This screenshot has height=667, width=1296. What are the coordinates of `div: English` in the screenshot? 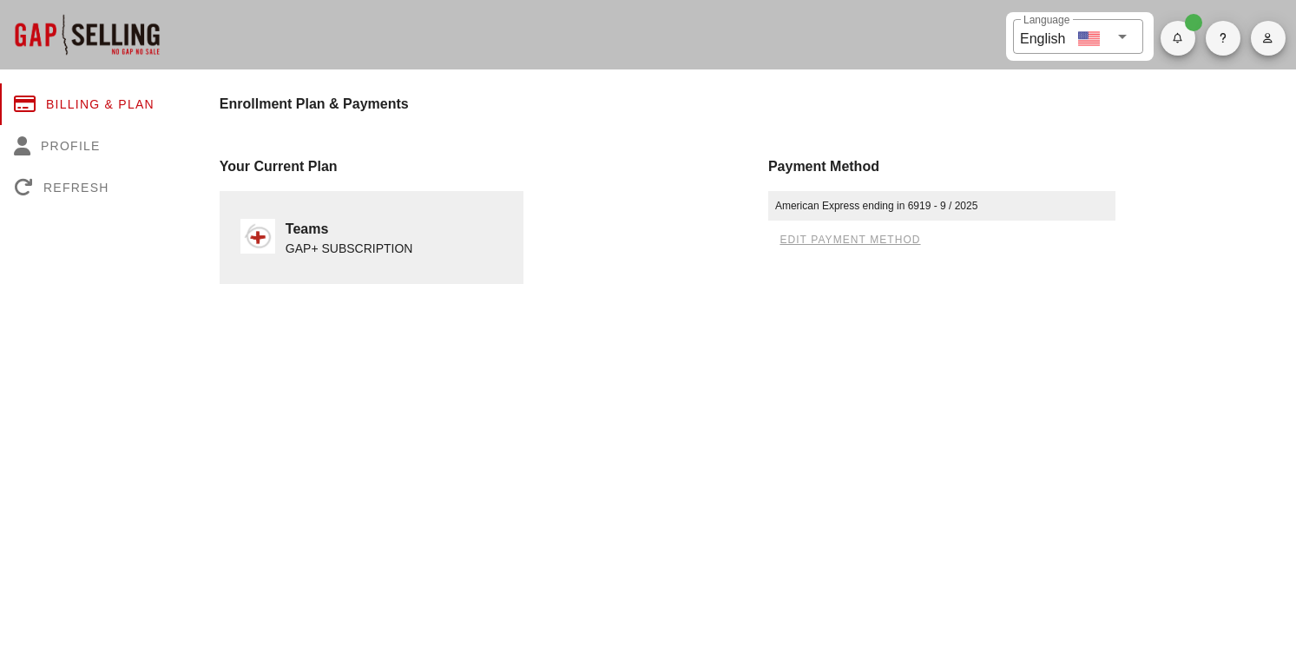 It's located at (1043, 36).